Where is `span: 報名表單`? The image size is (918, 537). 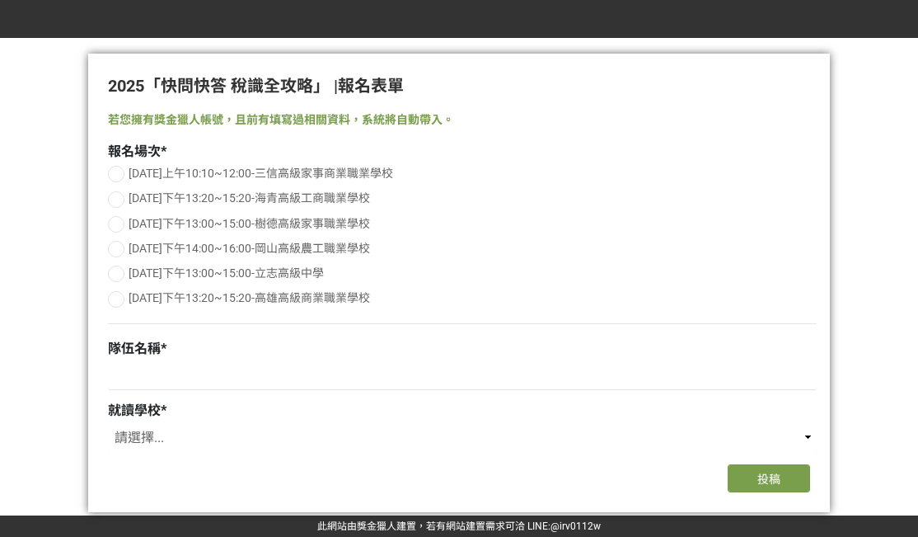 span: 報名表單 is located at coordinates (371, 86).